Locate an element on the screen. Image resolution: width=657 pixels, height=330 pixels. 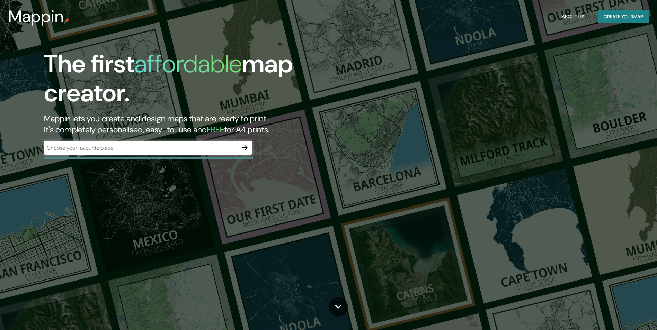
img: mappin-pin is located at coordinates (67, 21).